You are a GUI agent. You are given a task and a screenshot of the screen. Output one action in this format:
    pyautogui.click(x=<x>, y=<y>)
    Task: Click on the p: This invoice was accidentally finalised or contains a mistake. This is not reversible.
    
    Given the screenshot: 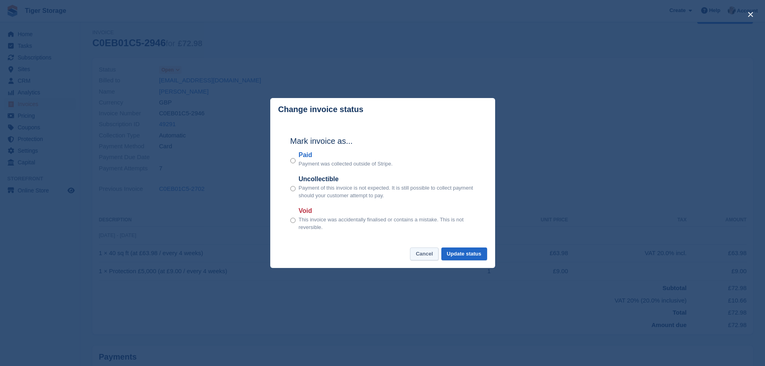 What is the action you would take?
    pyautogui.click(x=387, y=223)
    